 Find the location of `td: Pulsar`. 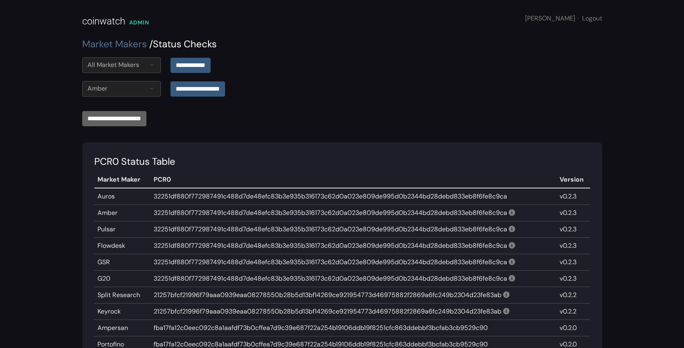

td: Pulsar is located at coordinates (122, 229).